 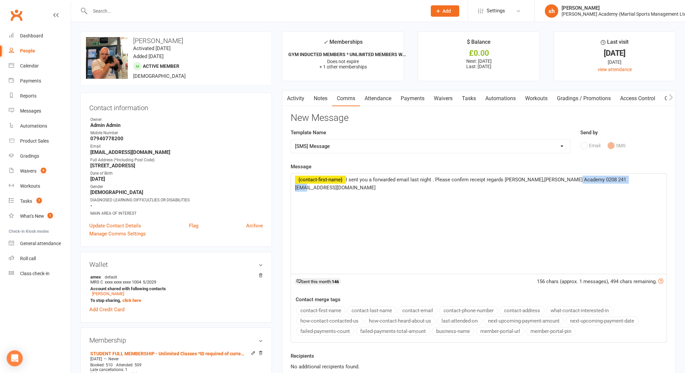 I want to click on button: member-portal-url, so click(x=500, y=332).